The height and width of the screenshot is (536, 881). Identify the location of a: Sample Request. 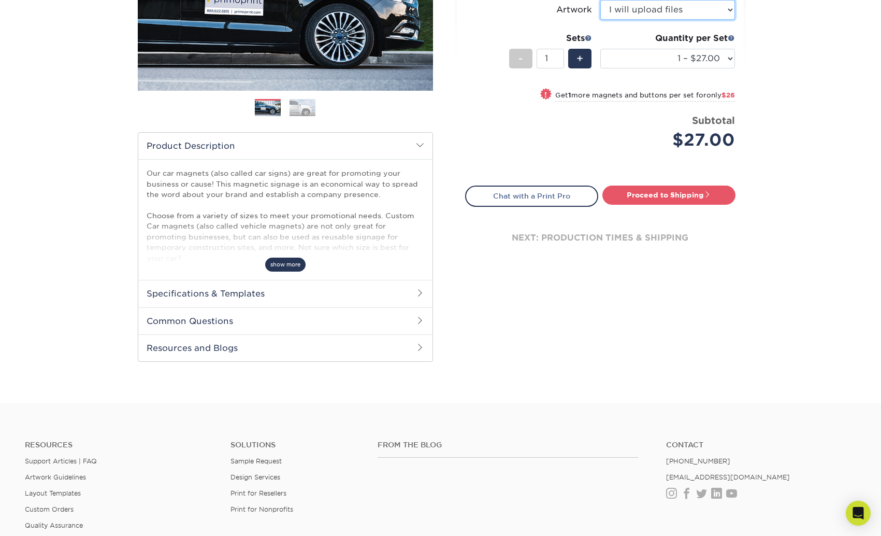
(256, 460).